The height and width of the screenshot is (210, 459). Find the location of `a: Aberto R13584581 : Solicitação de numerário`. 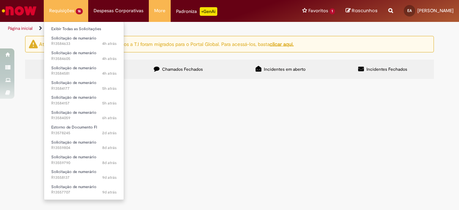

a: Aberto R13584581 : Solicitação de numerário is located at coordinates (84, 71).